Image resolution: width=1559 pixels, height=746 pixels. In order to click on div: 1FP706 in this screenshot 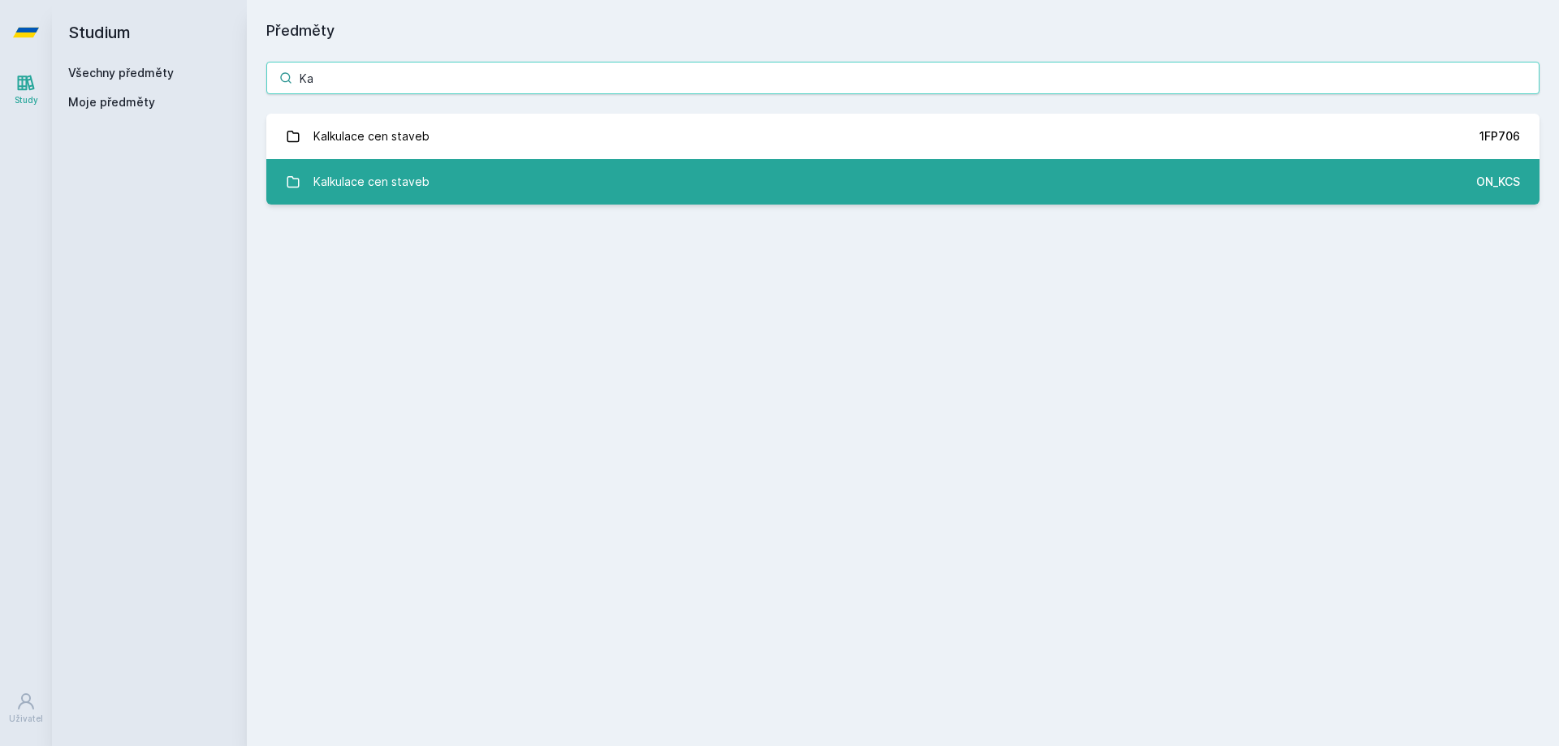, I will do `click(1500, 136)`.